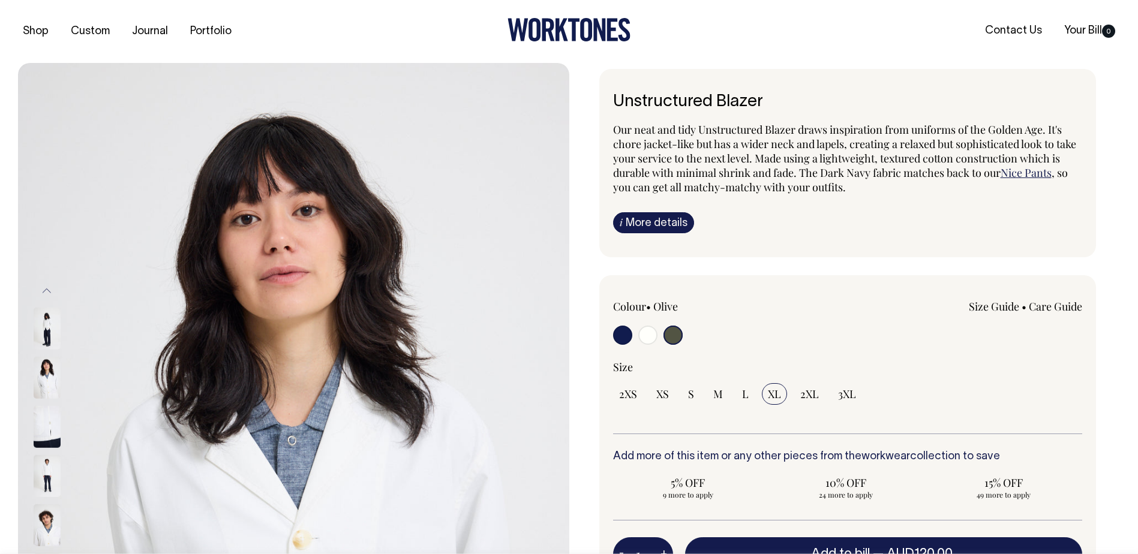 This screenshot has height=554, width=1138. What do you see at coordinates (809, 394) in the screenshot?
I see `span: 2XL` at bounding box center [809, 394].